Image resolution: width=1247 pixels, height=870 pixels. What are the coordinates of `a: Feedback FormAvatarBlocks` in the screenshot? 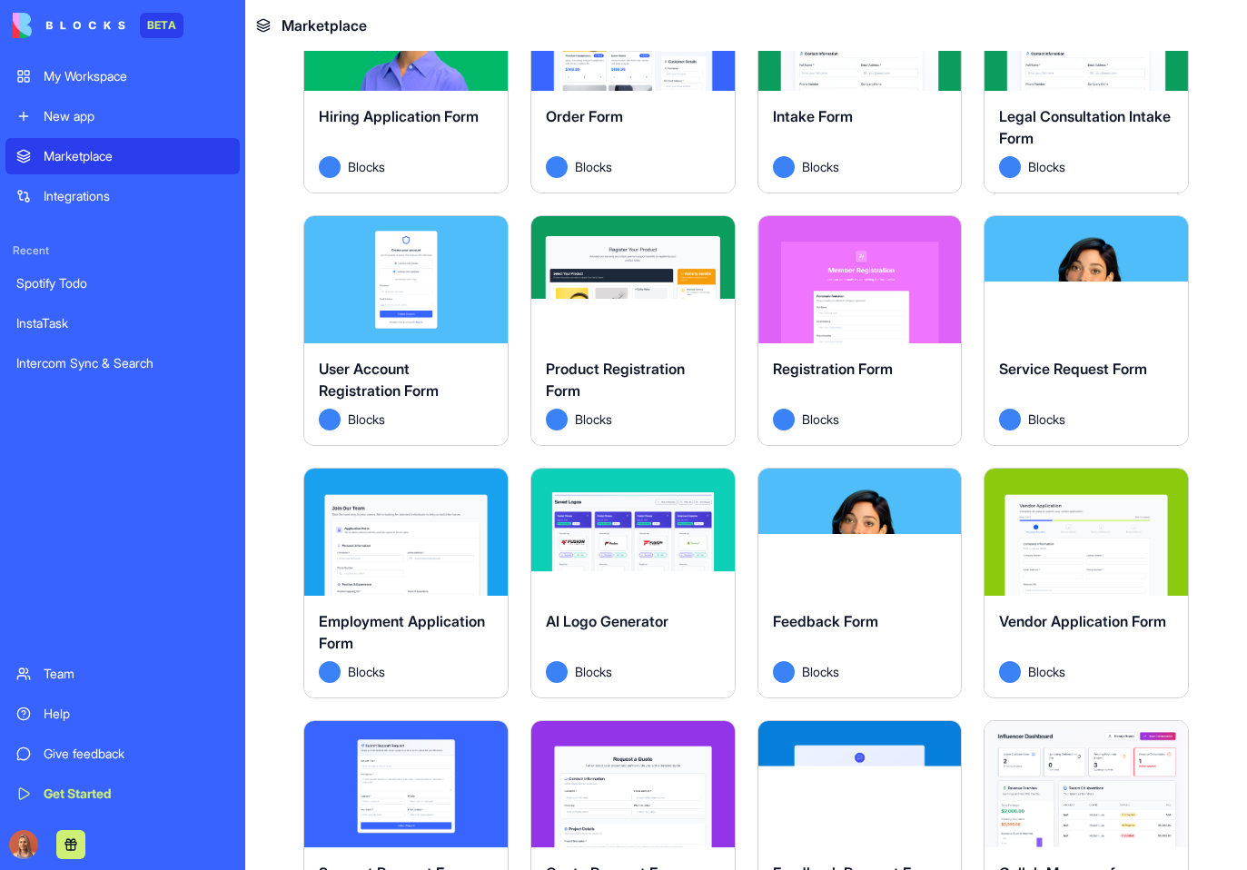 It's located at (860, 583).